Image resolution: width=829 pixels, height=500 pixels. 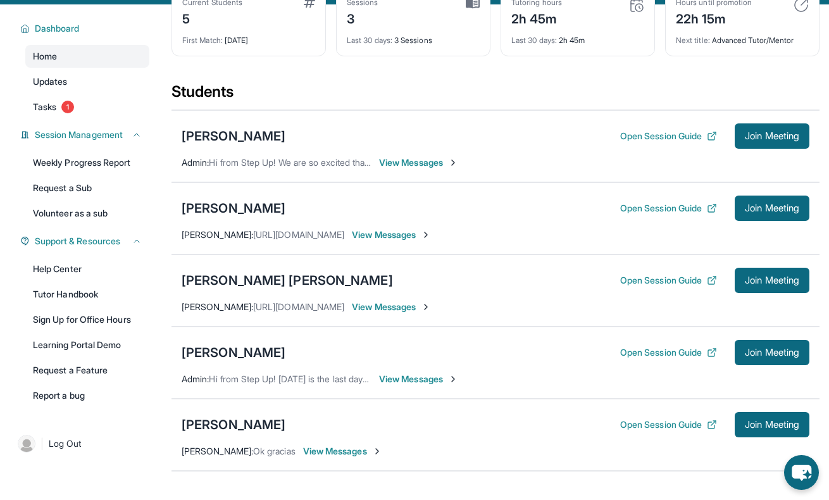 What do you see at coordinates (57, 28) in the screenshot?
I see `span: Dashboard` at bounding box center [57, 28].